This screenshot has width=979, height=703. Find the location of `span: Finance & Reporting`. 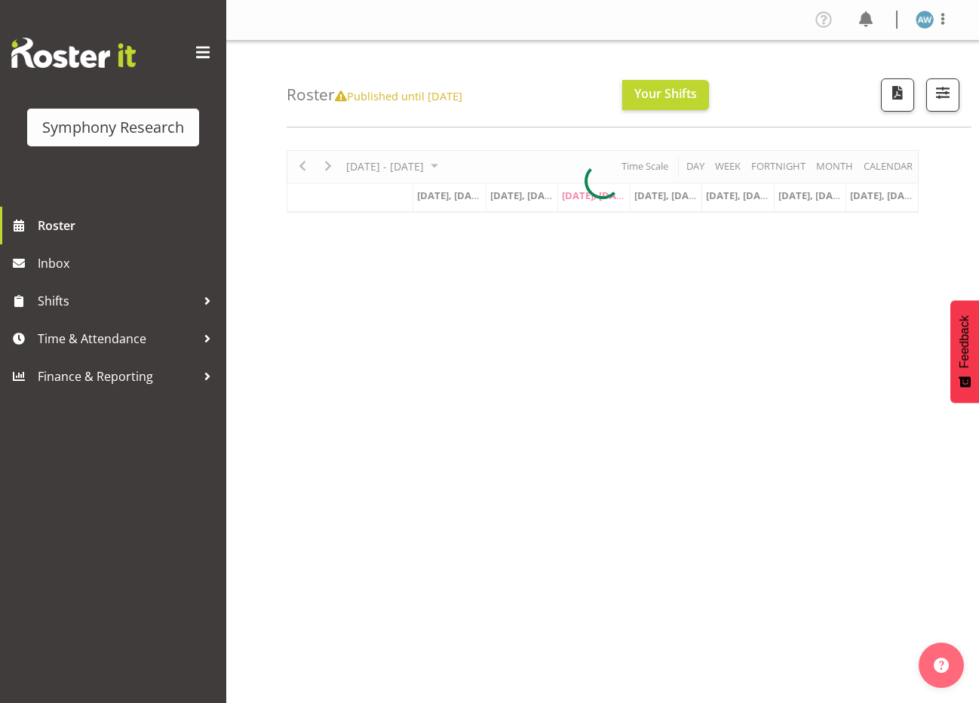

span: Finance & Reporting is located at coordinates (117, 376).